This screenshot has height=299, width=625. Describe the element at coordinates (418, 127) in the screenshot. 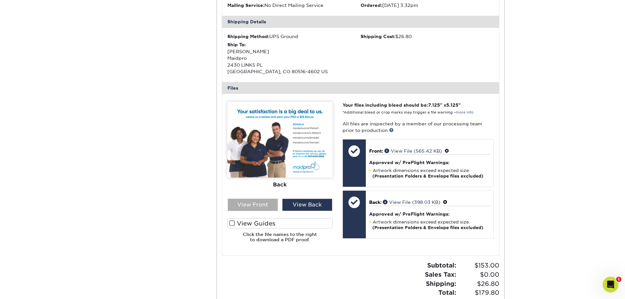

I see `p: All files are inspected by a member of our processing team prior to production.` at that location.